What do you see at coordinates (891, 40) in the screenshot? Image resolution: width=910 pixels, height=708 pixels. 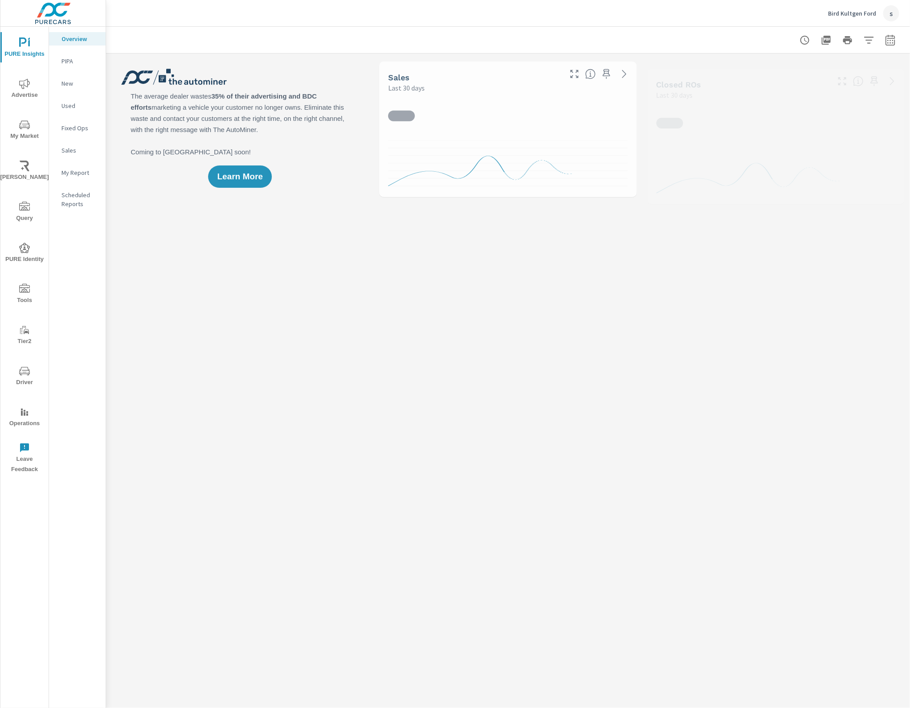 I see `button: Select Date Range` at bounding box center [891, 40].